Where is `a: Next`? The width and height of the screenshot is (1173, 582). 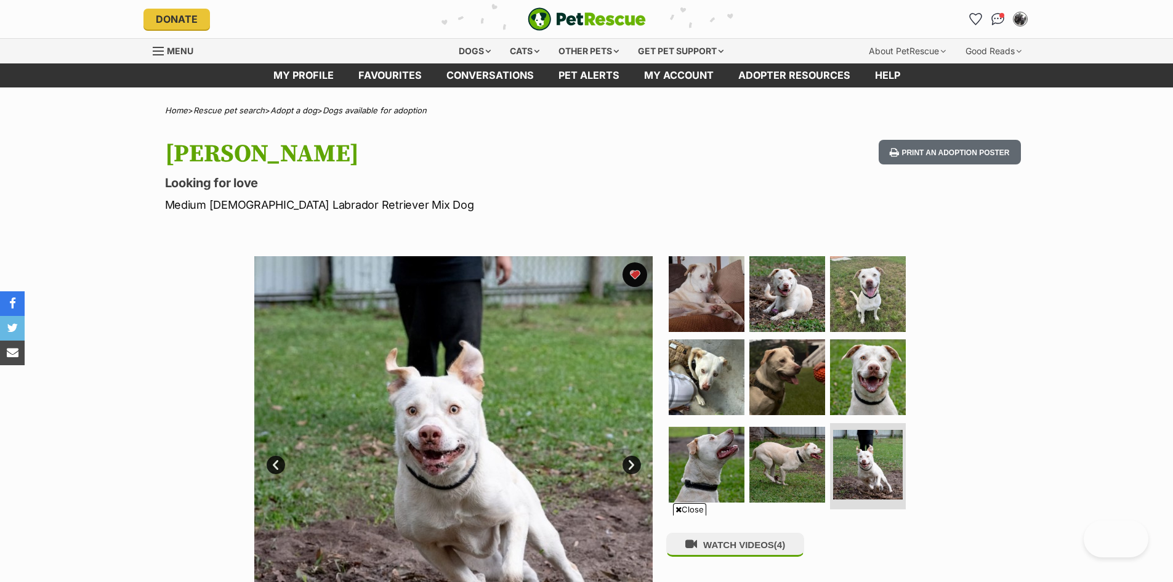
a: Next is located at coordinates (632, 465).